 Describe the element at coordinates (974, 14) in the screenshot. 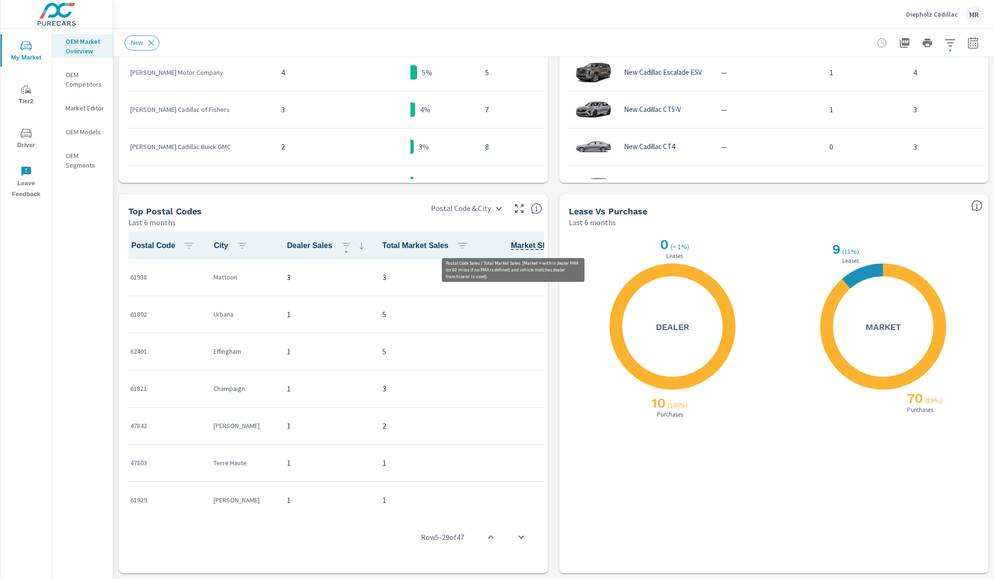

I see `div: MR` at that location.